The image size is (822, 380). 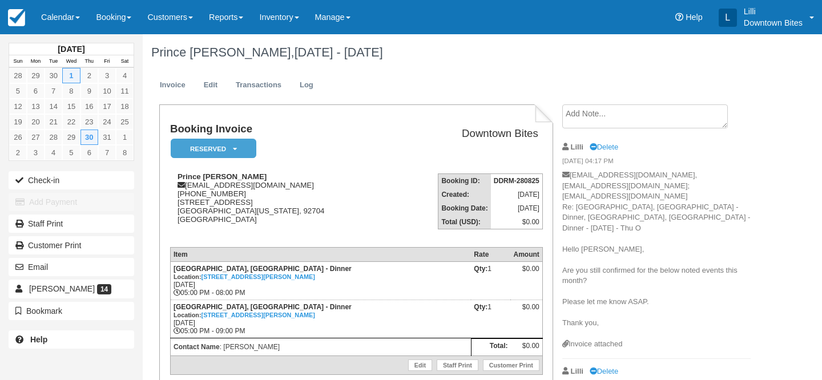 I want to click on a: 15, so click(x=71, y=106).